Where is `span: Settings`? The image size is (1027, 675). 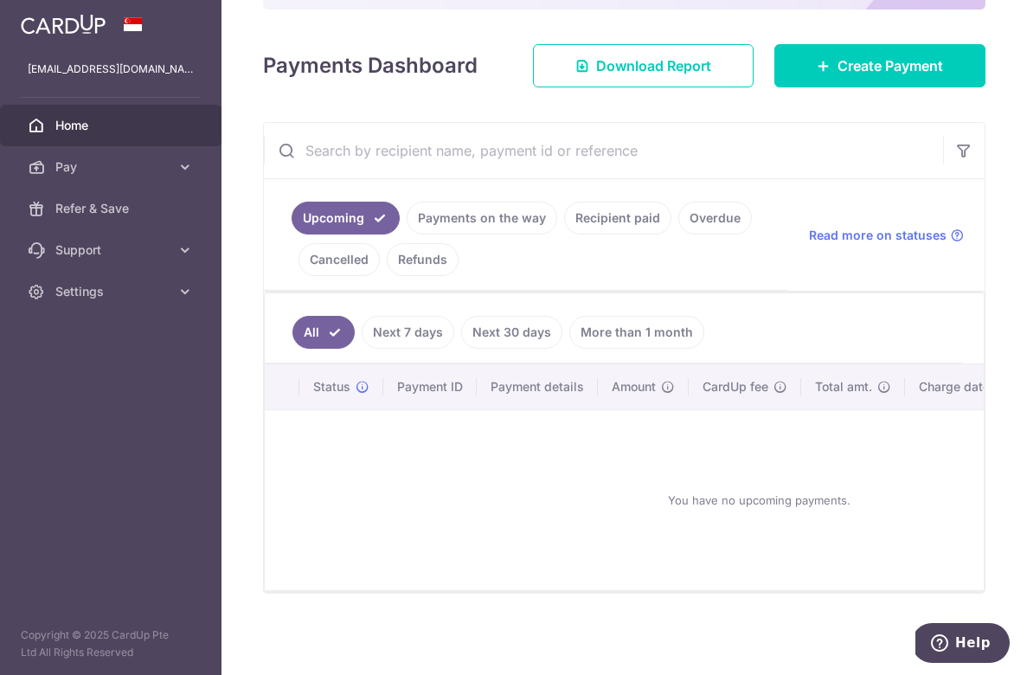 span: Settings is located at coordinates (112, 292).